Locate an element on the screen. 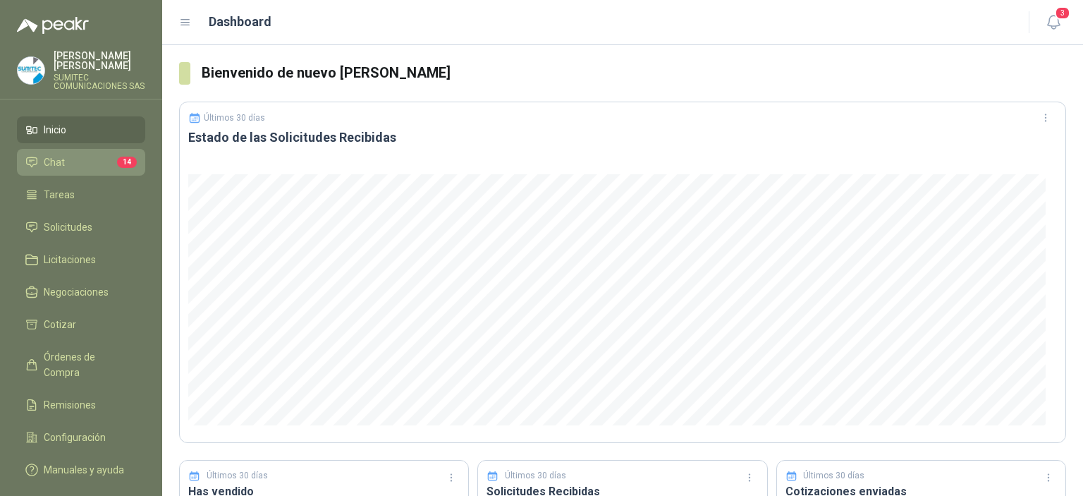 The height and width of the screenshot is (496, 1083). span: Inicio is located at coordinates (55, 130).